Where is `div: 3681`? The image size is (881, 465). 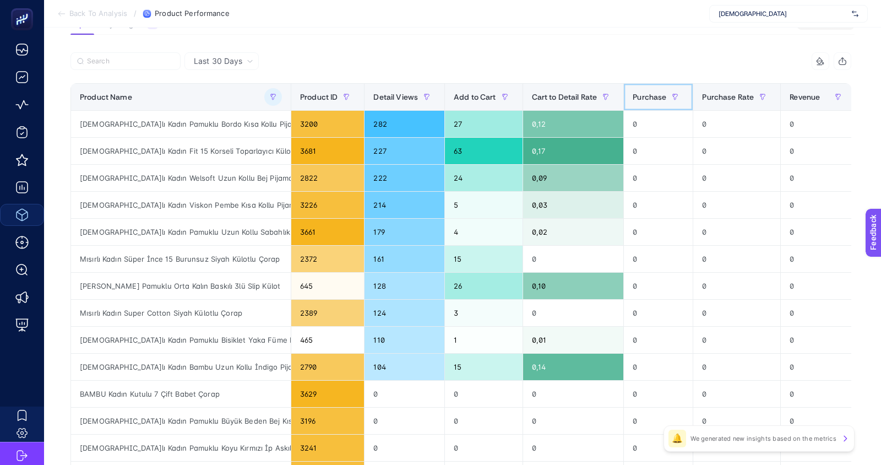 div: 3681 is located at coordinates (328, 151).